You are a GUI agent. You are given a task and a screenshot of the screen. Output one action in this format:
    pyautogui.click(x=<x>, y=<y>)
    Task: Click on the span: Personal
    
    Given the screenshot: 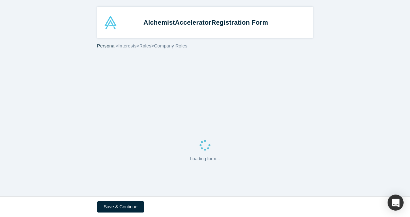 What is the action you would take?
    pyautogui.click(x=106, y=46)
    